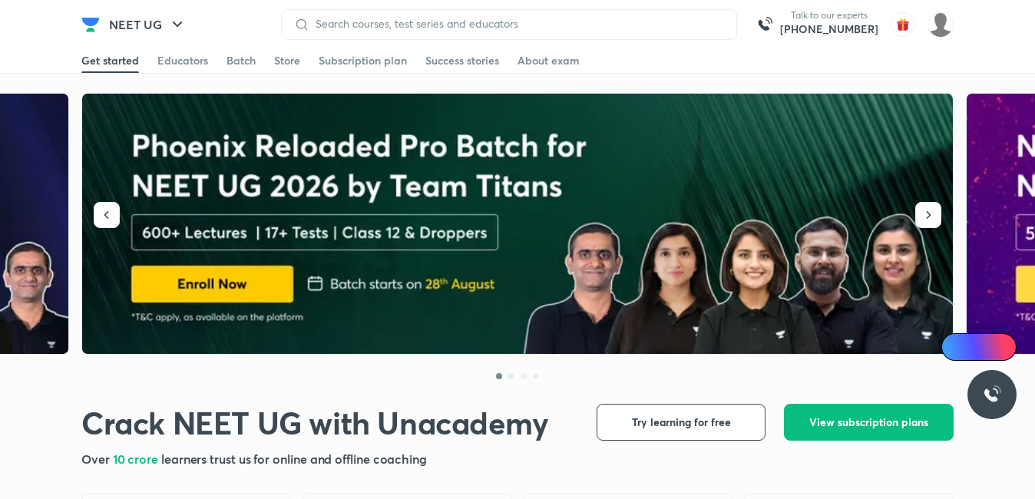  Describe the element at coordinates (941, 25) in the screenshot. I see `img: Shubham K Singh` at that location.